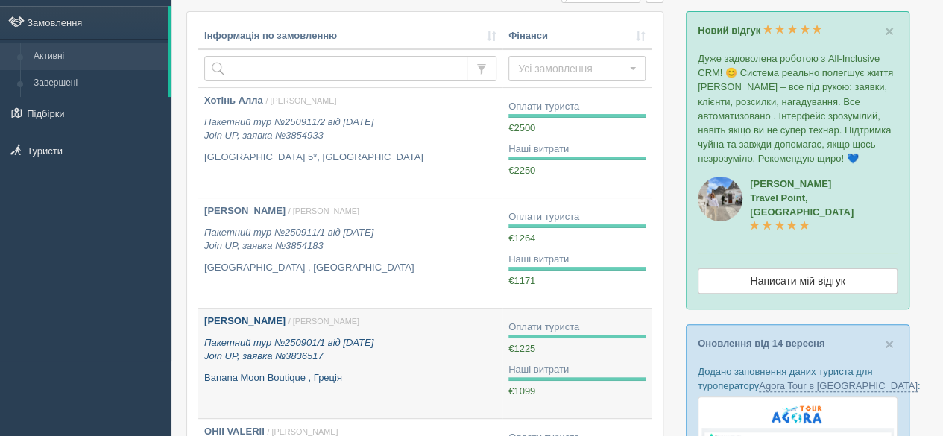 This screenshot has width=943, height=436. Describe the element at coordinates (572, 69) in the screenshot. I see `span: Усі замовлення` at that location.